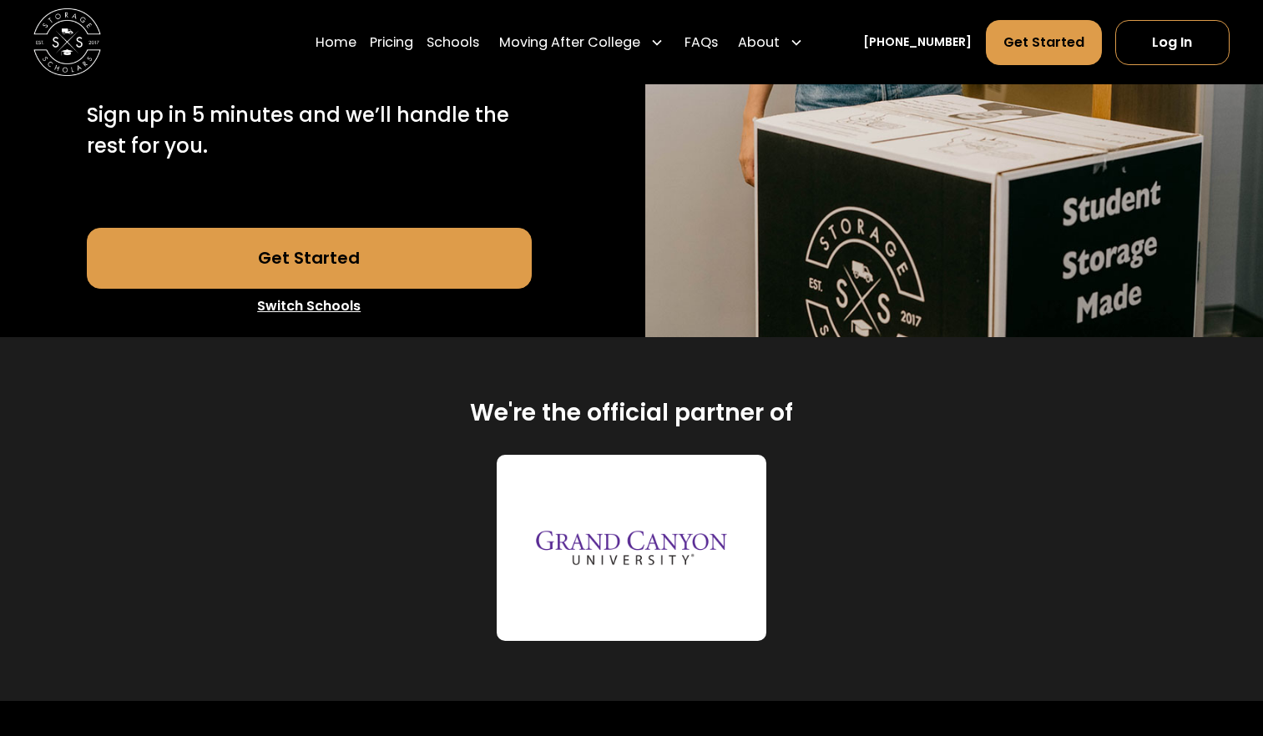  What do you see at coordinates (631, 412) in the screenshot?
I see `h2: We're the official partner of` at bounding box center [631, 412].